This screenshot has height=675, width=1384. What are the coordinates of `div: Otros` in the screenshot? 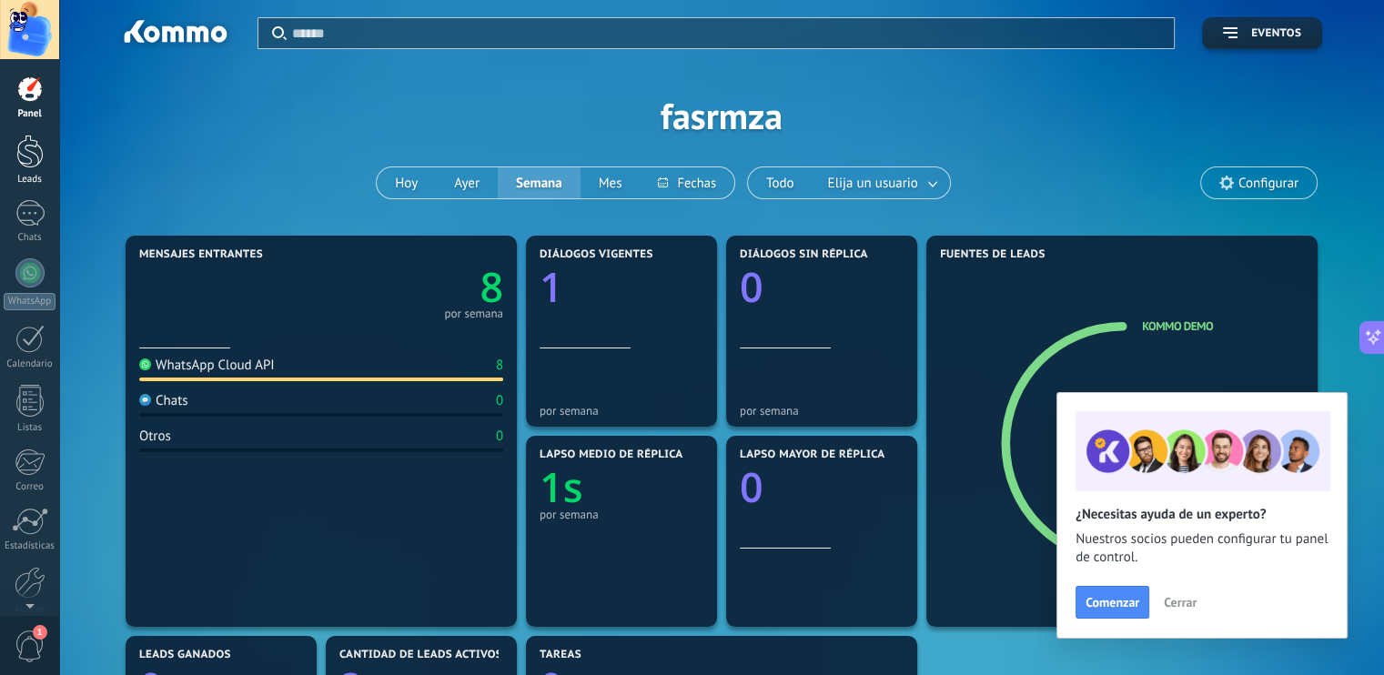 It's located at (155, 436).